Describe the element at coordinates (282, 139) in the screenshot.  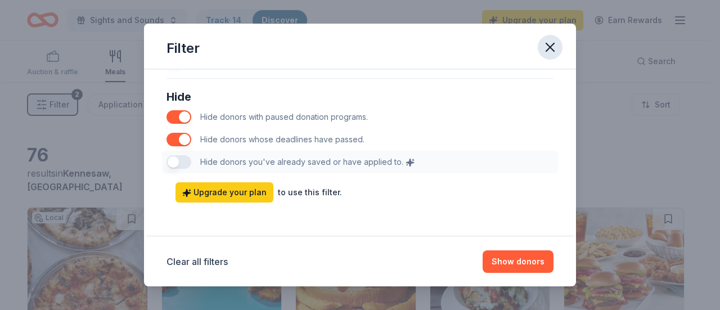
I see `span: Hide donors whose deadlines have passed.` at that location.